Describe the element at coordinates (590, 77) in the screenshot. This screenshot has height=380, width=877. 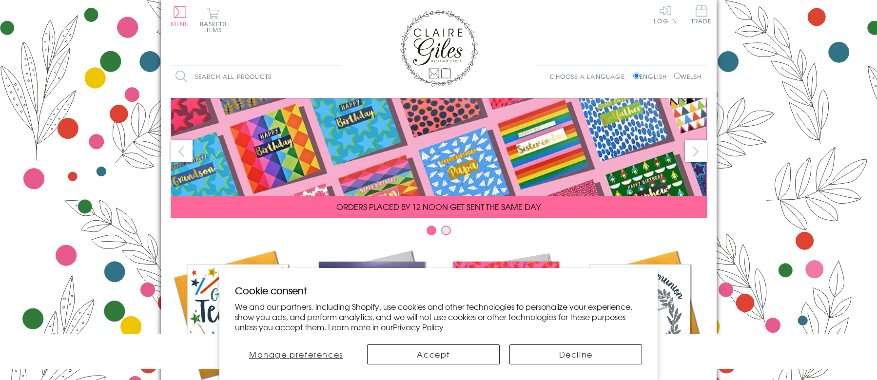
I see `p: Choose a language:` at that location.